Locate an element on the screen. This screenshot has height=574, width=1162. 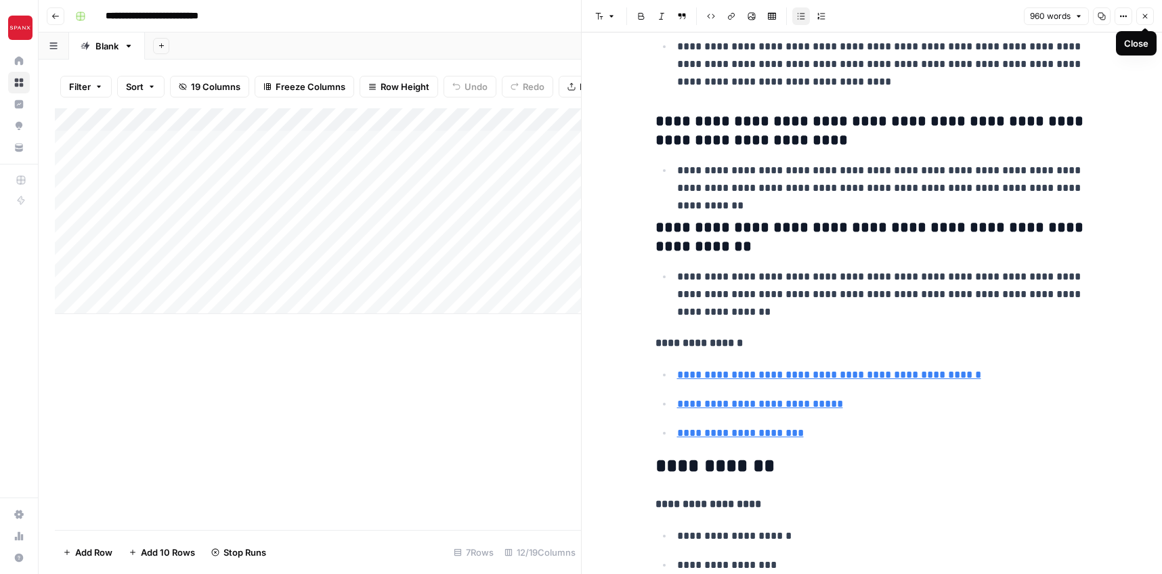
button: Redo is located at coordinates (528, 87).